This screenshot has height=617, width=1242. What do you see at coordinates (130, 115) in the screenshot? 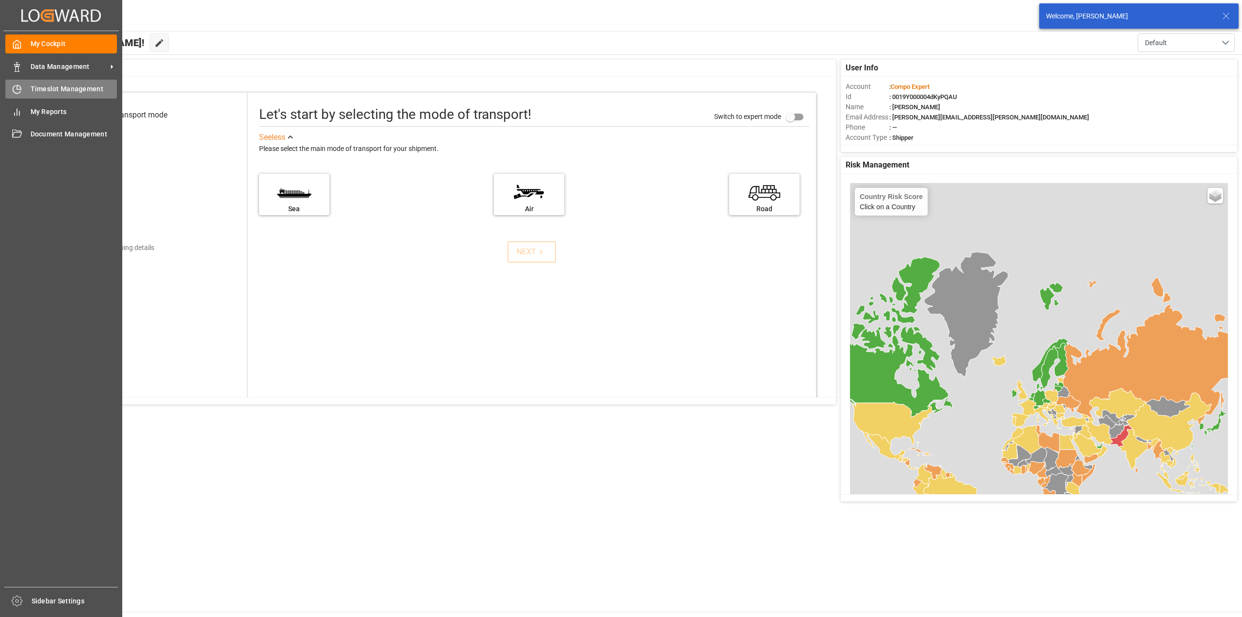
I see `div: Select transport mode` at bounding box center [130, 115].